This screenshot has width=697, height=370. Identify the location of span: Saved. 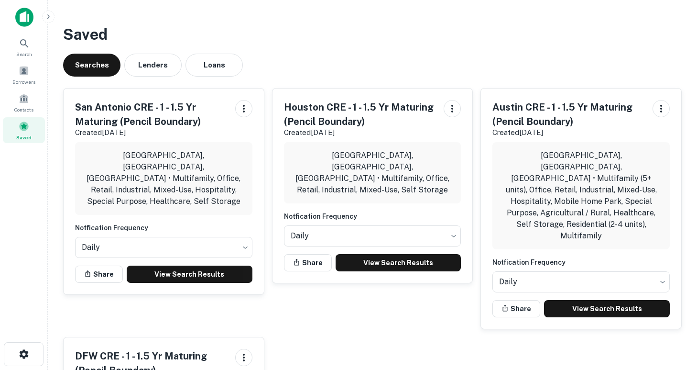
(24, 137).